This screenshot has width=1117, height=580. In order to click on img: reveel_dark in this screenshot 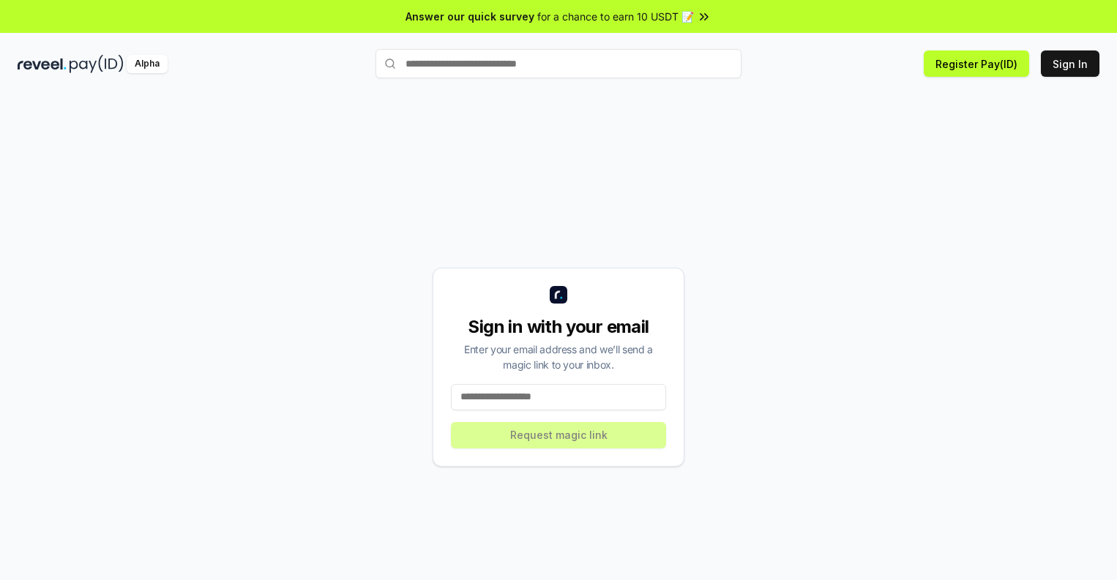, I will do `click(42, 64)`.